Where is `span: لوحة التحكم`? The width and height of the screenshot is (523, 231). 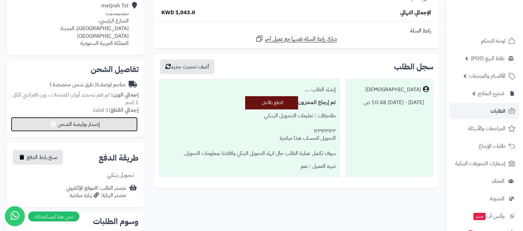 span: لوحة التحكم is located at coordinates (493, 41).